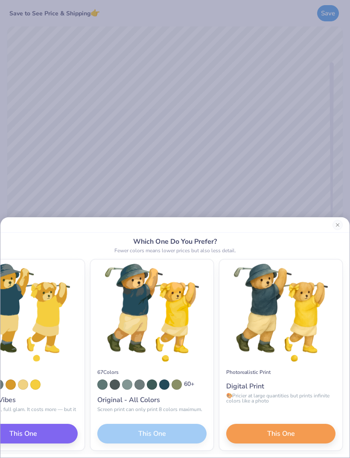 This screenshot has width=350, height=458. Describe the element at coordinates (338, 225) in the screenshot. I see `button: Close` at that location.